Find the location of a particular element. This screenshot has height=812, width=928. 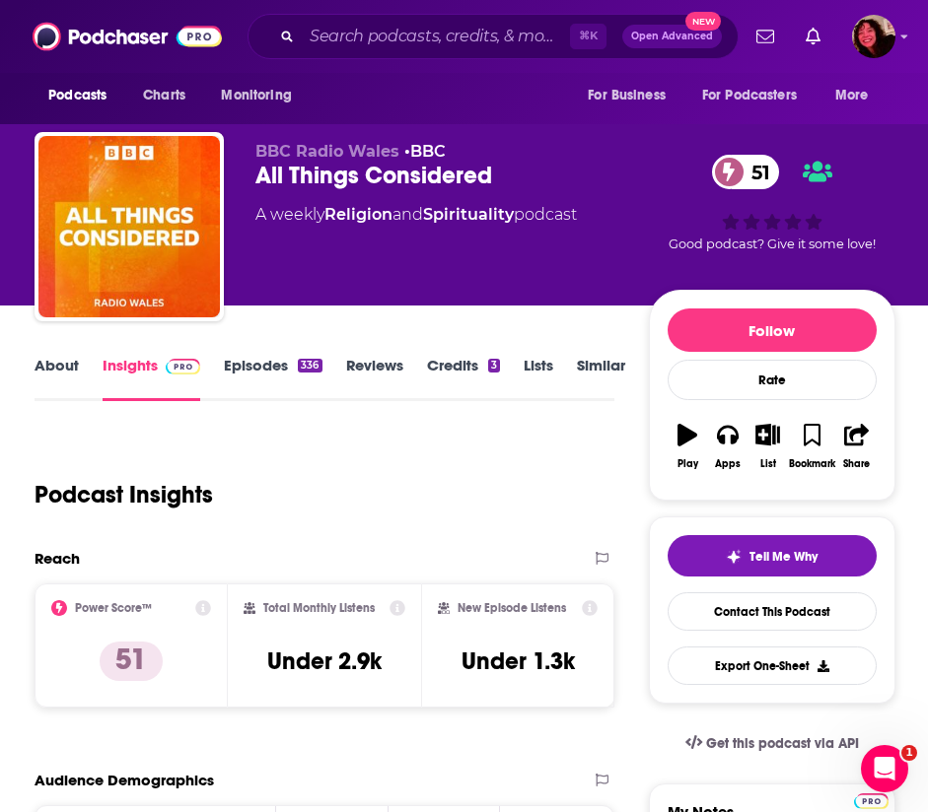

span: Open Advanced is located at coordinates (671, 36).